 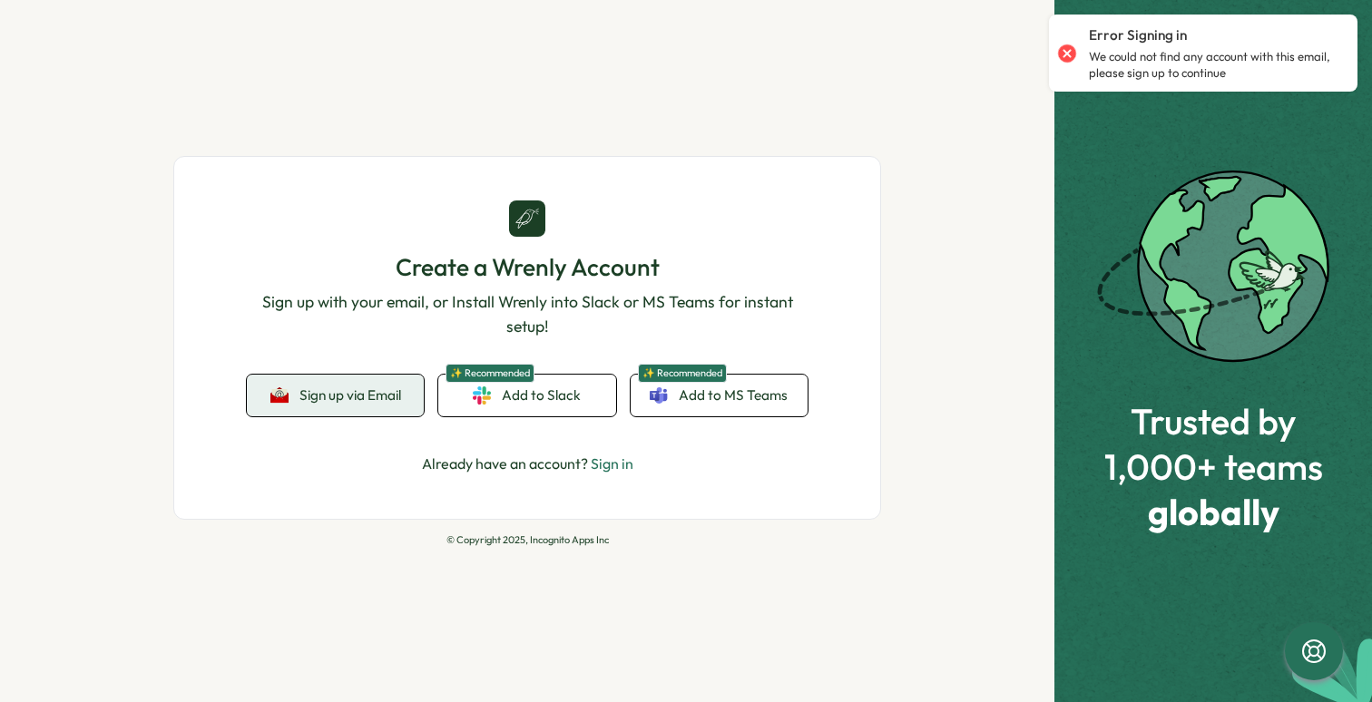 What do you see at coordinates (527, 540) in the screenshot?
I see `p: © Copyright 2025, Incognito Apps Inc` at bounding box center [527, 540].